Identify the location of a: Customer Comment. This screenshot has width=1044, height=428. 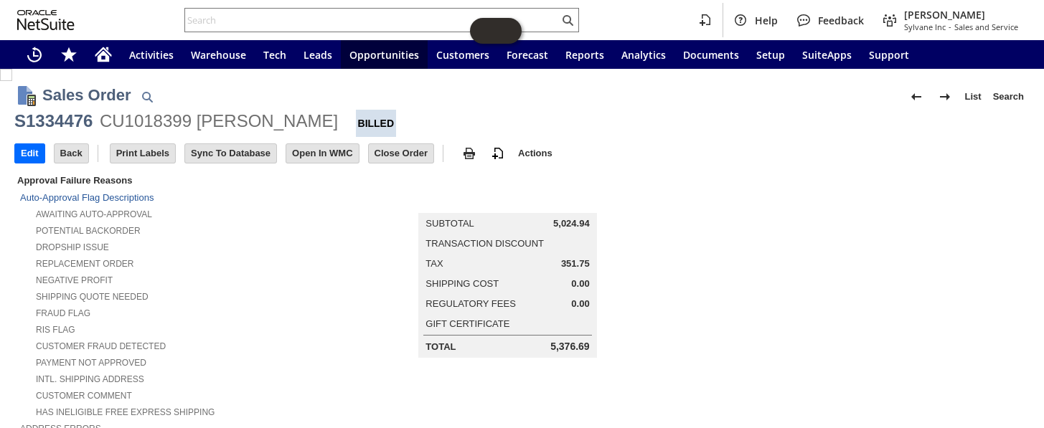
(84, 396).